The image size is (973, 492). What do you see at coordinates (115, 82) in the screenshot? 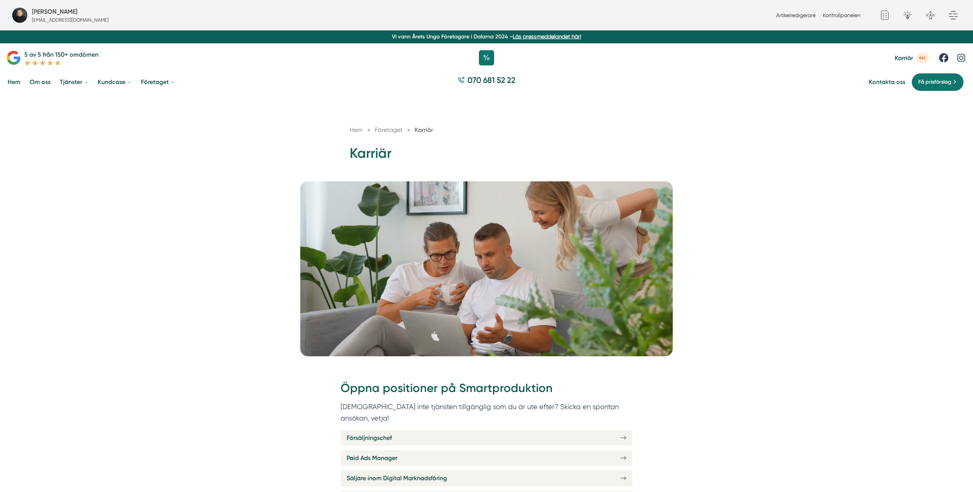
I see `a: Kundcase` at bounding box center [115, 82].